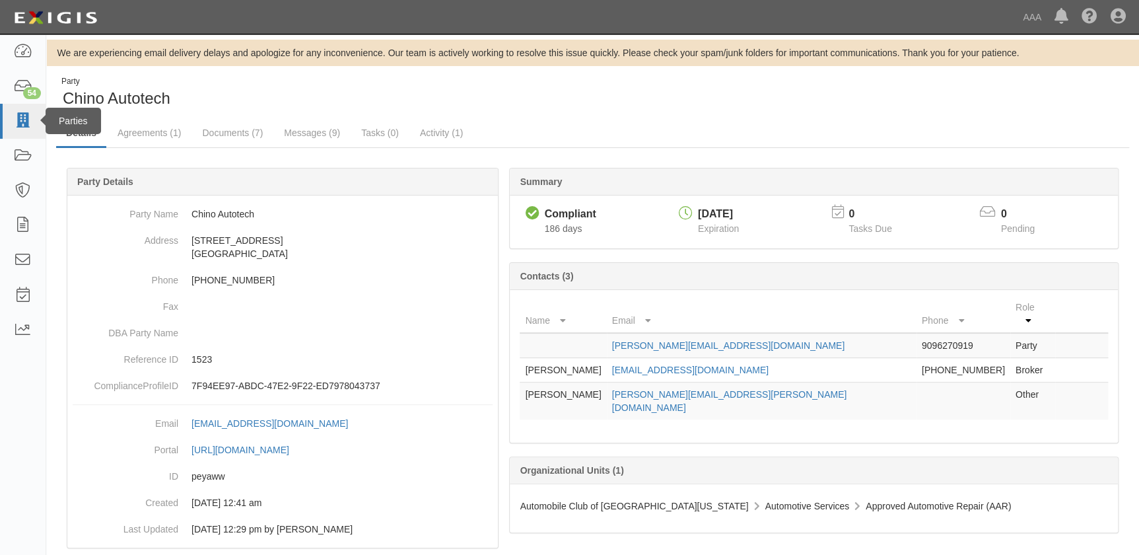 The width and height of the screenshot is (1139, 555). I want to click on dd: 10/31/2024 12:29 pm by Benjamin Tully, so click(283, 529).